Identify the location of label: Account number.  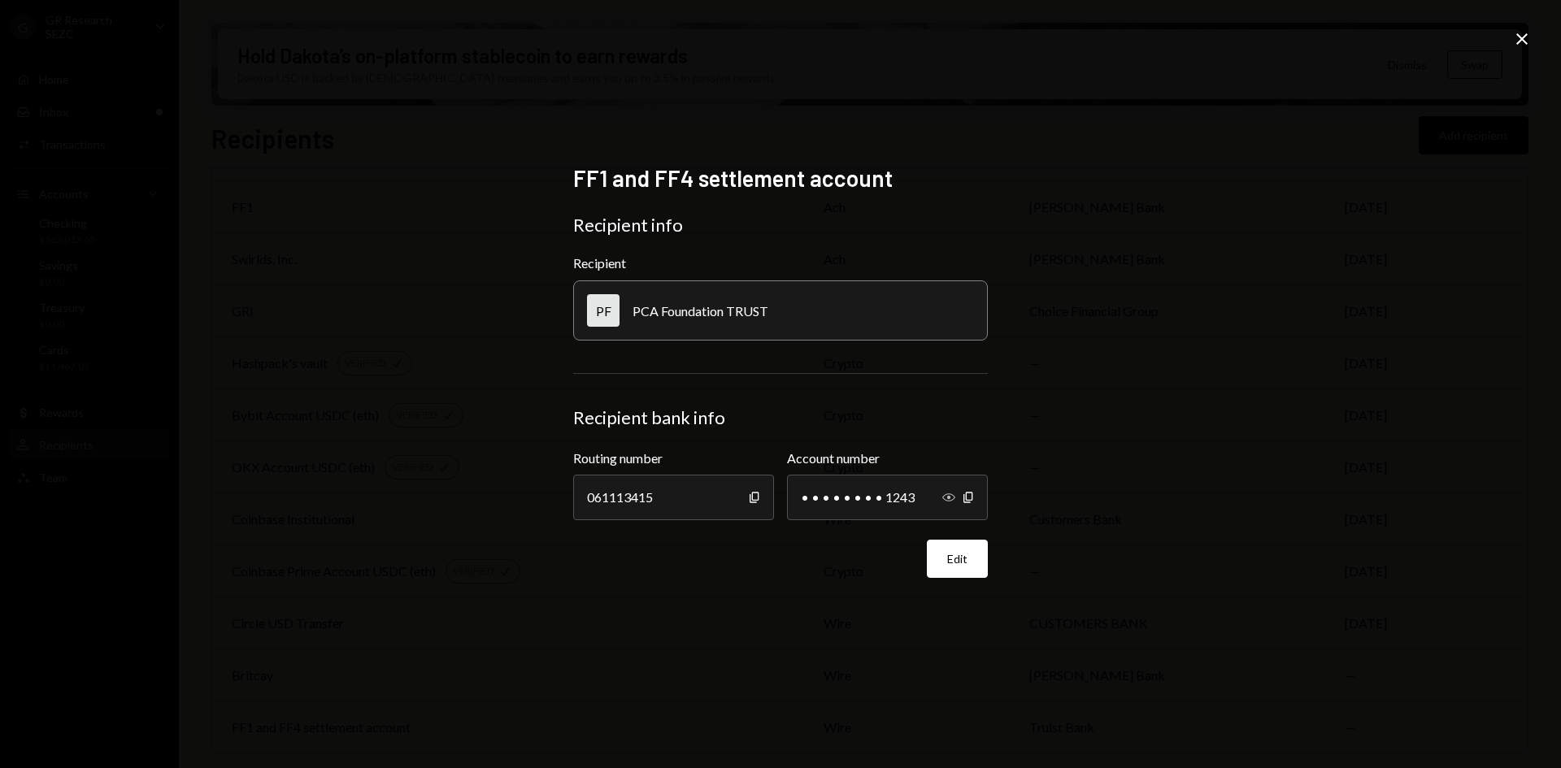
(887, 459).